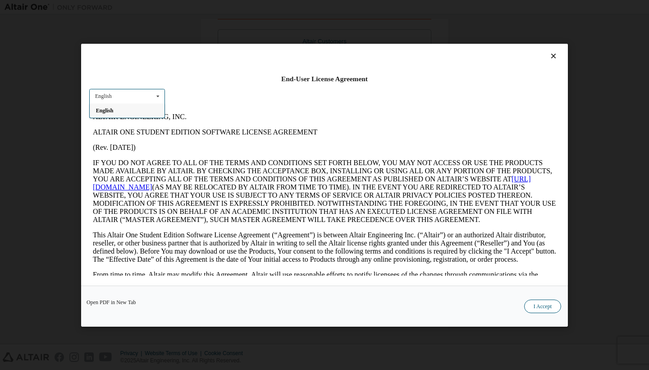  Describe the element at coordinates (235, 138) in the screenshot. I see `p: This Altair One Student Edition Software License Agreement (“Agreement”) is between Altair Engine...` at that location.